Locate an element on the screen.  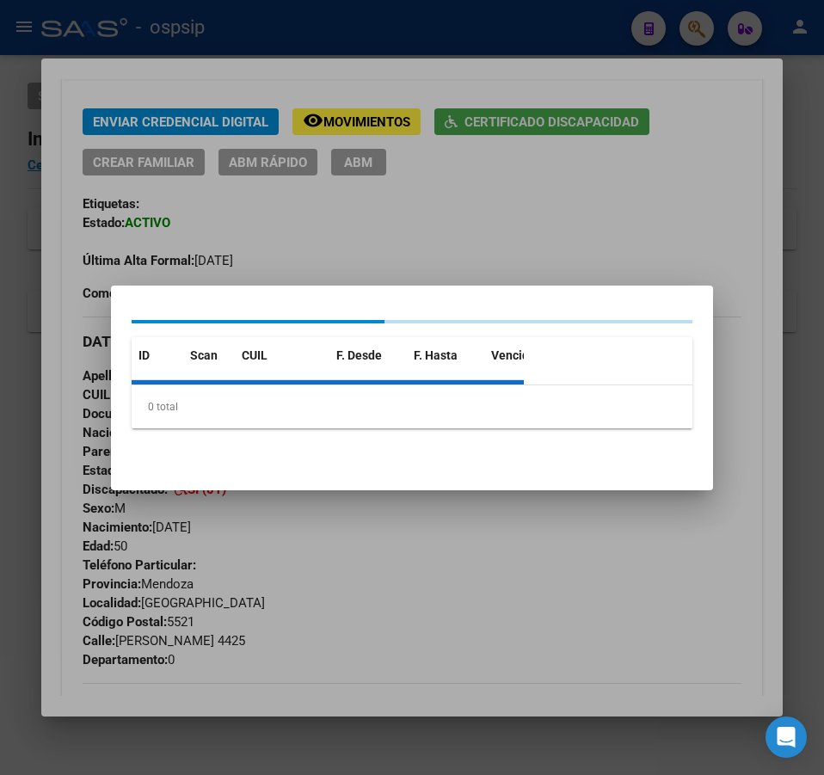
span: Scan is located at coordinates (204, 355).